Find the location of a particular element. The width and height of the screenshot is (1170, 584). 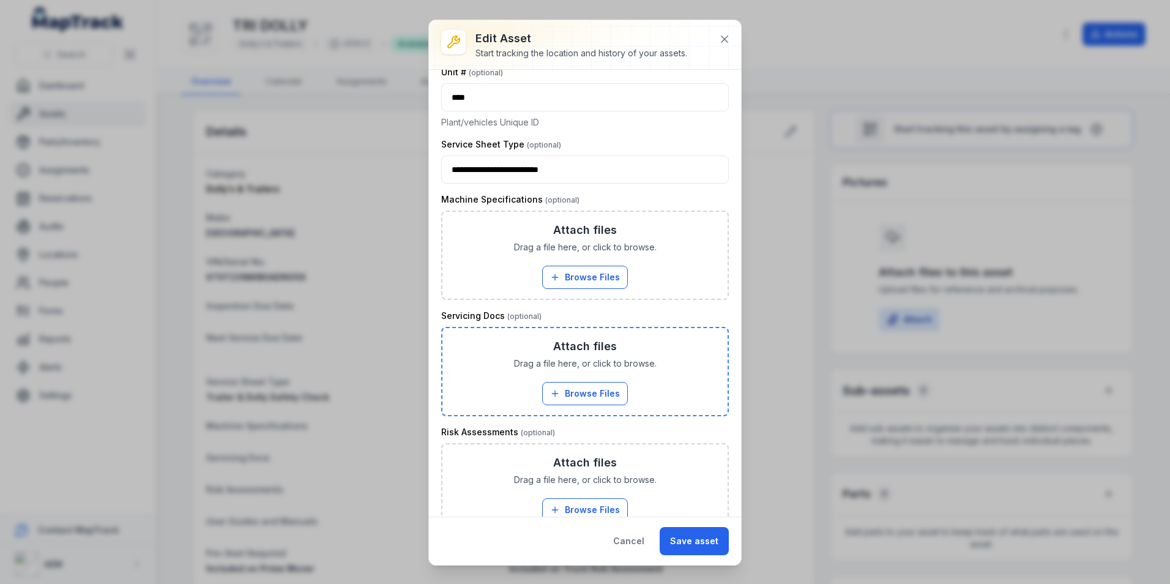

label: Machine Specifications is located at coordinates (510, 200).